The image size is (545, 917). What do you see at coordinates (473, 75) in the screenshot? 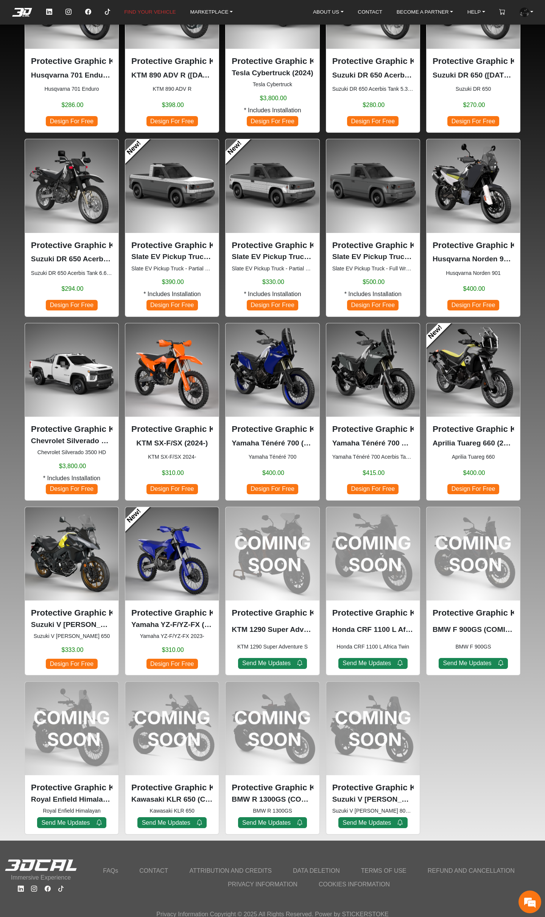
I see `p: Suzuki DR 650 (1996-2024)` at bounding box center [473, 75].